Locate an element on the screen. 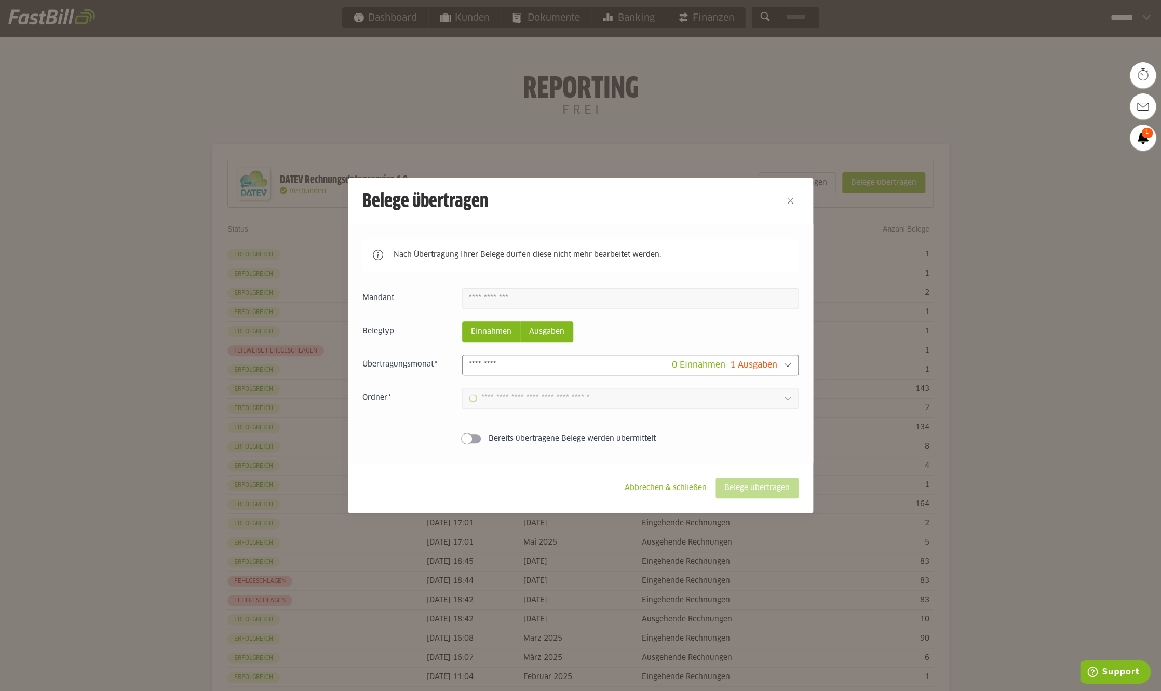 Image resolution: width=1161 pixels, height=691 pixels. sl-switch: Bereits übertragene Belege werden übermittelt is located at coordinates (580, 439).